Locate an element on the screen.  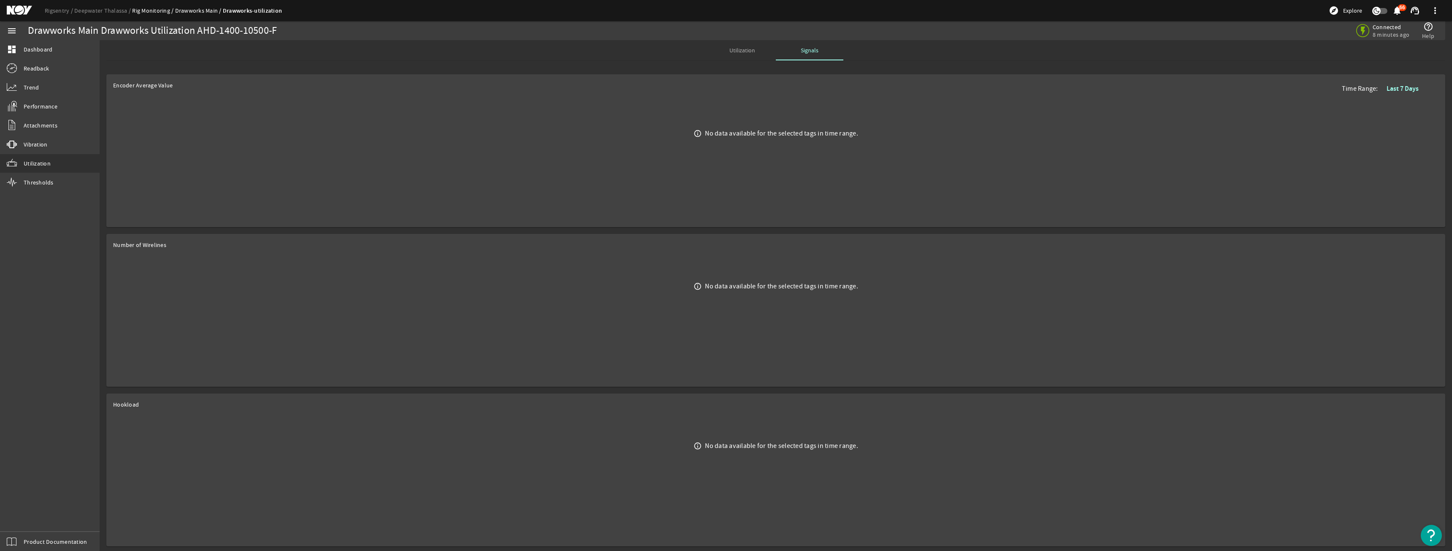
span: Vibration is located at coordinates (35, 144).